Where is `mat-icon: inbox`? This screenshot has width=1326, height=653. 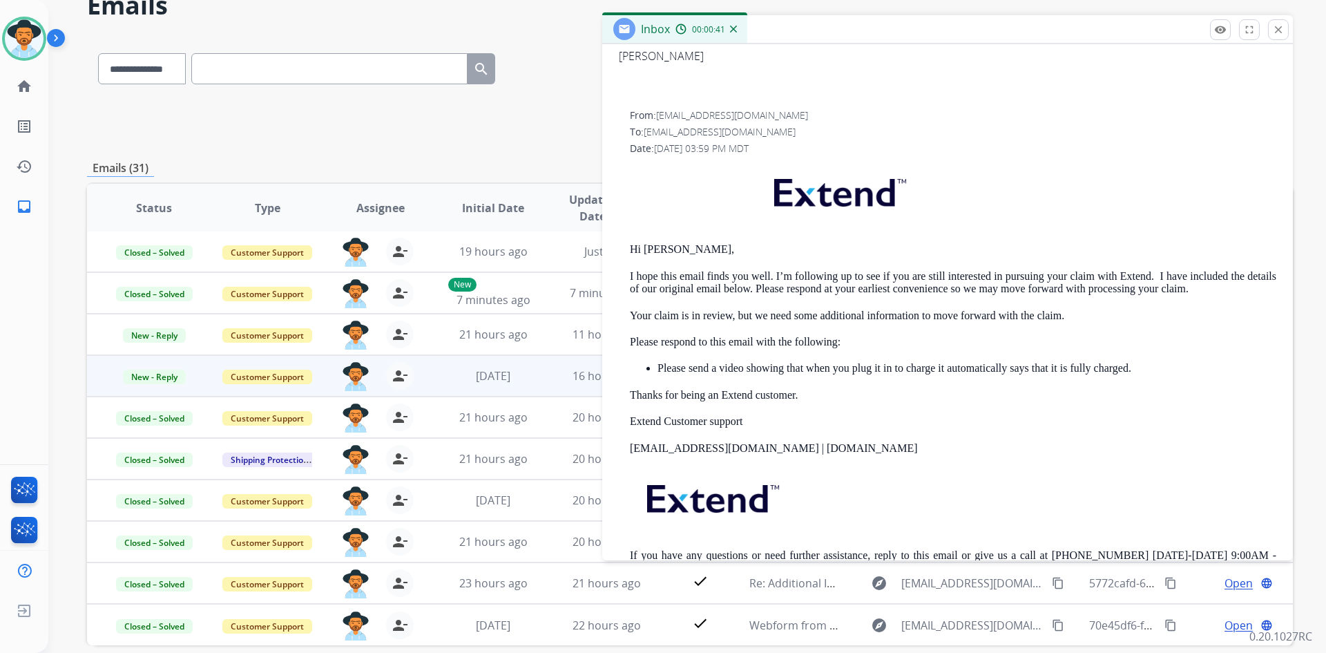
mat-icon: inbox is located at coordinates (24, 207).